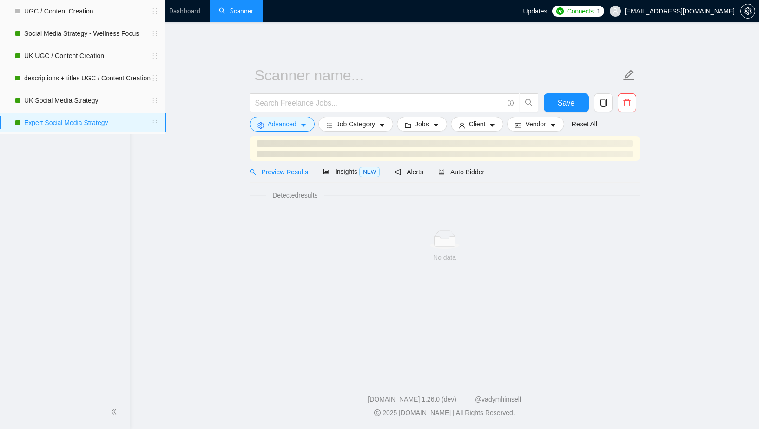 The height and width of the screenshot is (429, 759). What do you see at coordinates (282, 124) in the screenshot?
I see `button: settingAdvancedcaret-down` at bounding box center [282, 124].